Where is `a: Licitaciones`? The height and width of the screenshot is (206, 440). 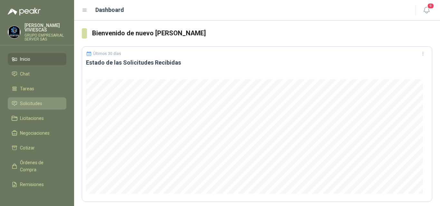
a: Licitaciones is located at coordinates (37, 118).